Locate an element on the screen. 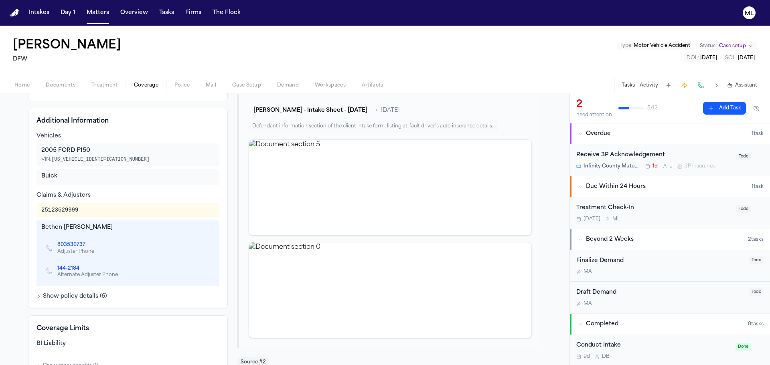 This screenshot has height=365, width=770. div: Claims & Adjusters is located at coordinates (128, 196).